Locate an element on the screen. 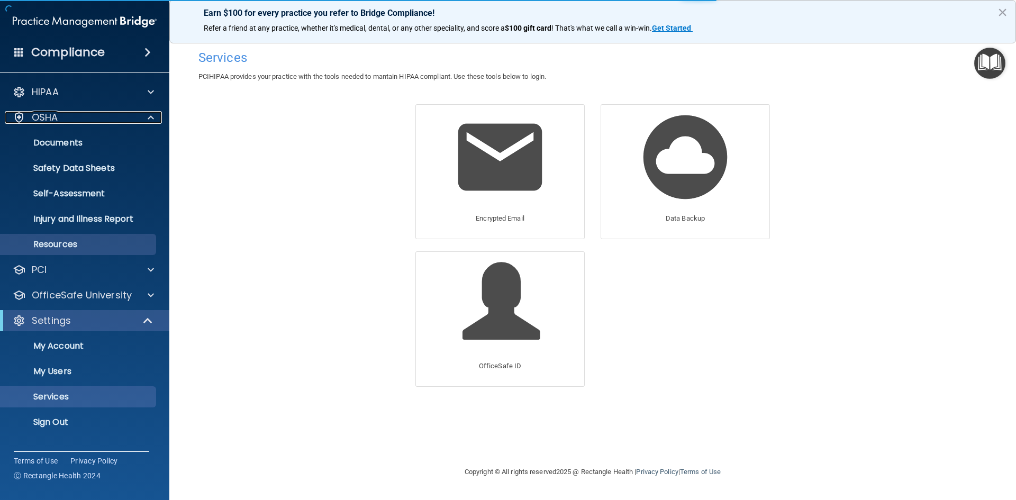  button: Open Resource Center is located at coordinates (990, 63).